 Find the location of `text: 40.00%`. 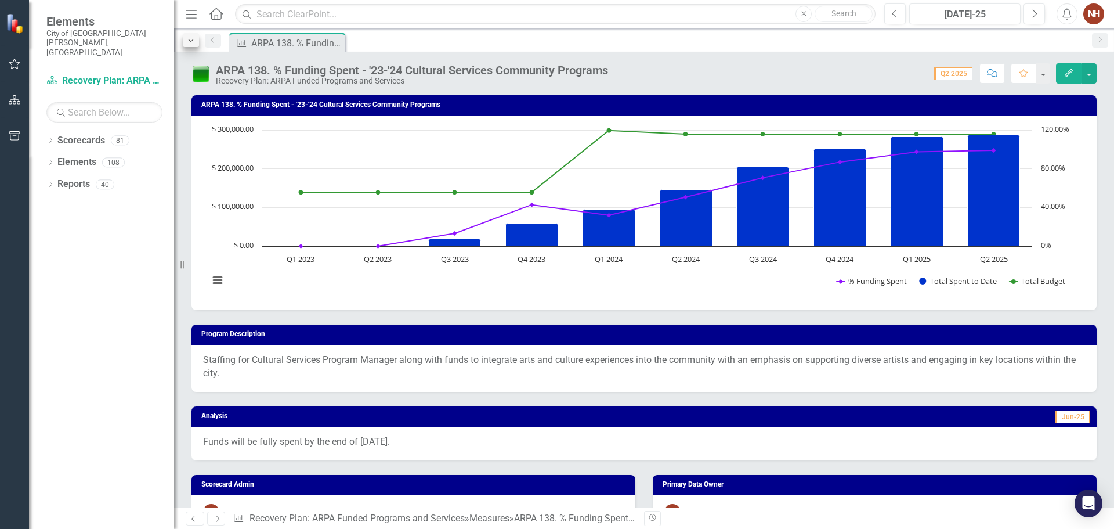

text: 40.00% is located at coordinates (1053, 206).